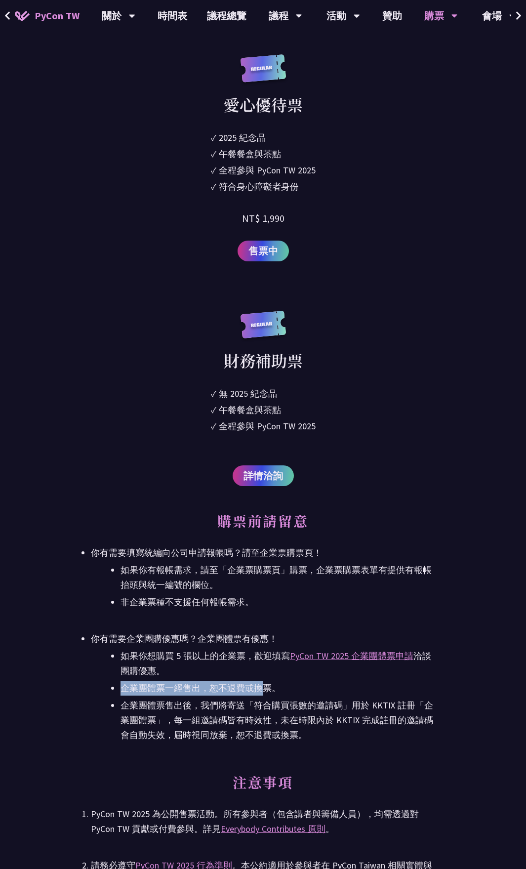 The height and width of the screenshot is (869, 526). What do you see at coordinates (263, 360) in the screenshot?
I see `div: 財務補助票` at bounding box center [263, 360].